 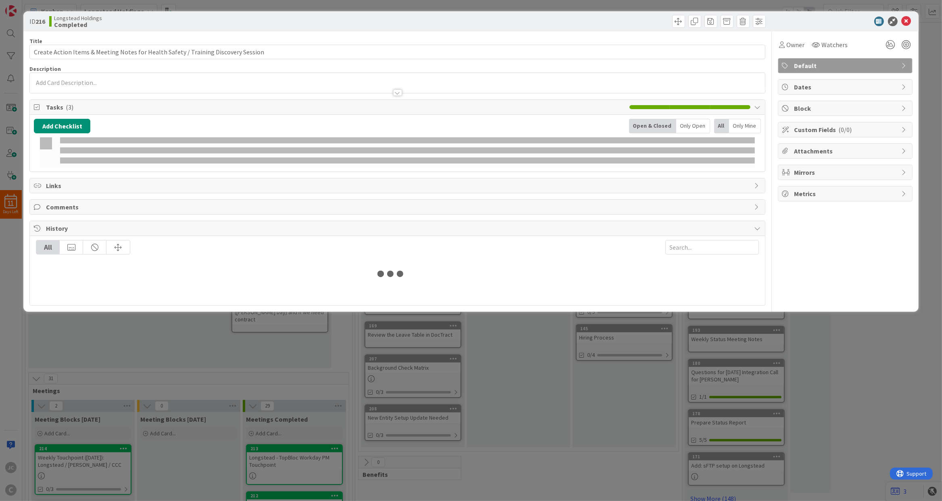 I want to click on button: Add Checklist, so click(x=62, y=126).